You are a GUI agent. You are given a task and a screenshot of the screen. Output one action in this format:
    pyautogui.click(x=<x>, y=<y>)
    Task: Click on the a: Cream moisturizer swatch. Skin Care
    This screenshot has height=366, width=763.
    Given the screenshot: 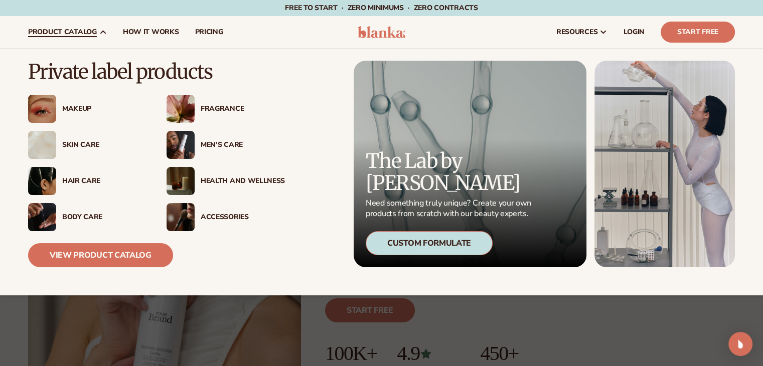 What is the action you would take?
    pyautogui.click(x=87, y=145)
    